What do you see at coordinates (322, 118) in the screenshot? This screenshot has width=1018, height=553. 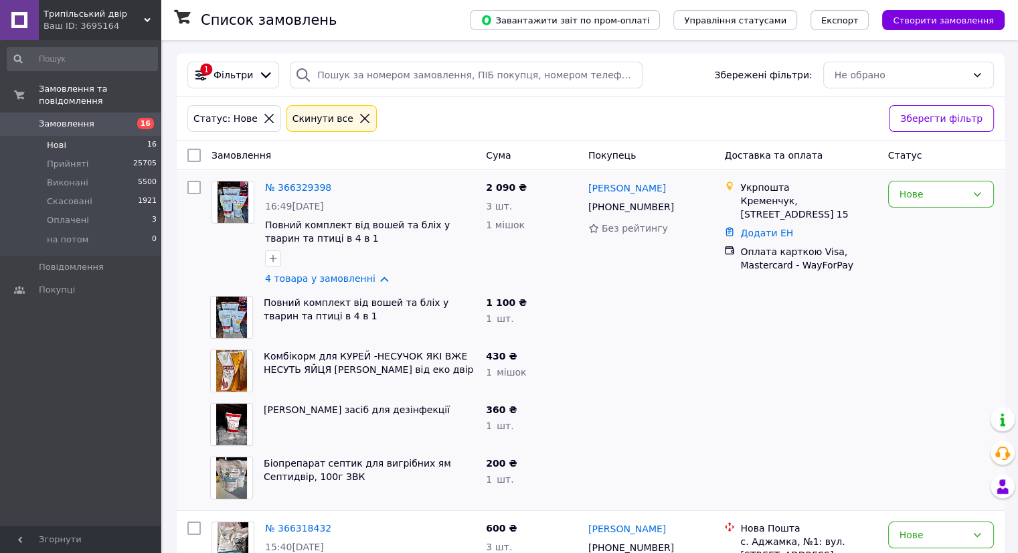 I see `div: Cкинути все` at bounding box center [322, 118].